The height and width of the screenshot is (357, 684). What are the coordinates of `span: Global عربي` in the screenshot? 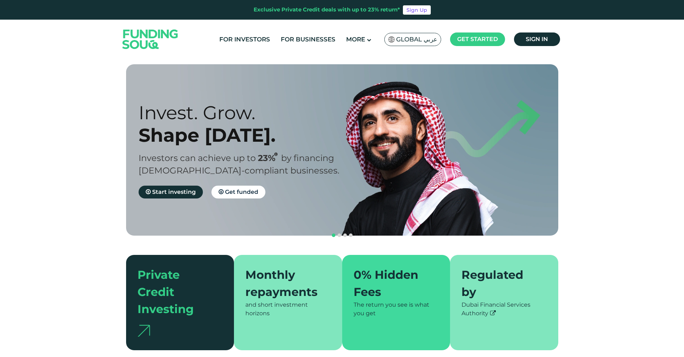 It's located at (416, 39).